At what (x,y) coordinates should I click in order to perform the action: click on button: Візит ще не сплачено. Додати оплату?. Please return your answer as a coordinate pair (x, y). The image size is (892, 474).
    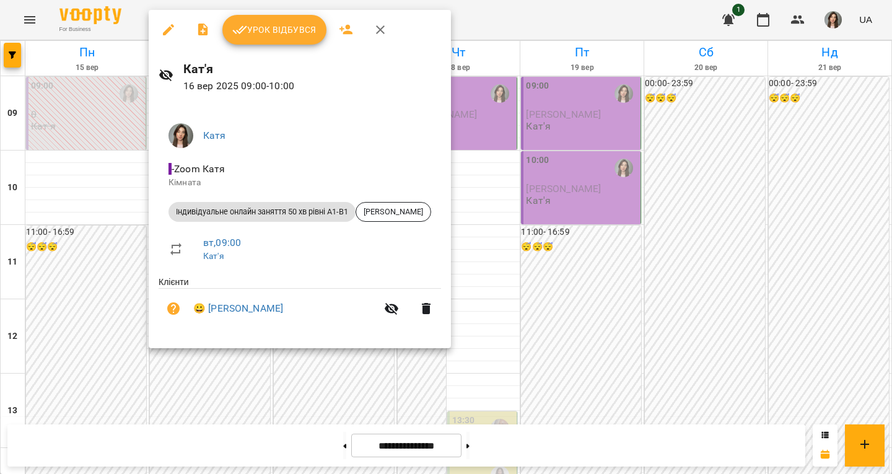
    Looking at the image, I should click on (173, 309).